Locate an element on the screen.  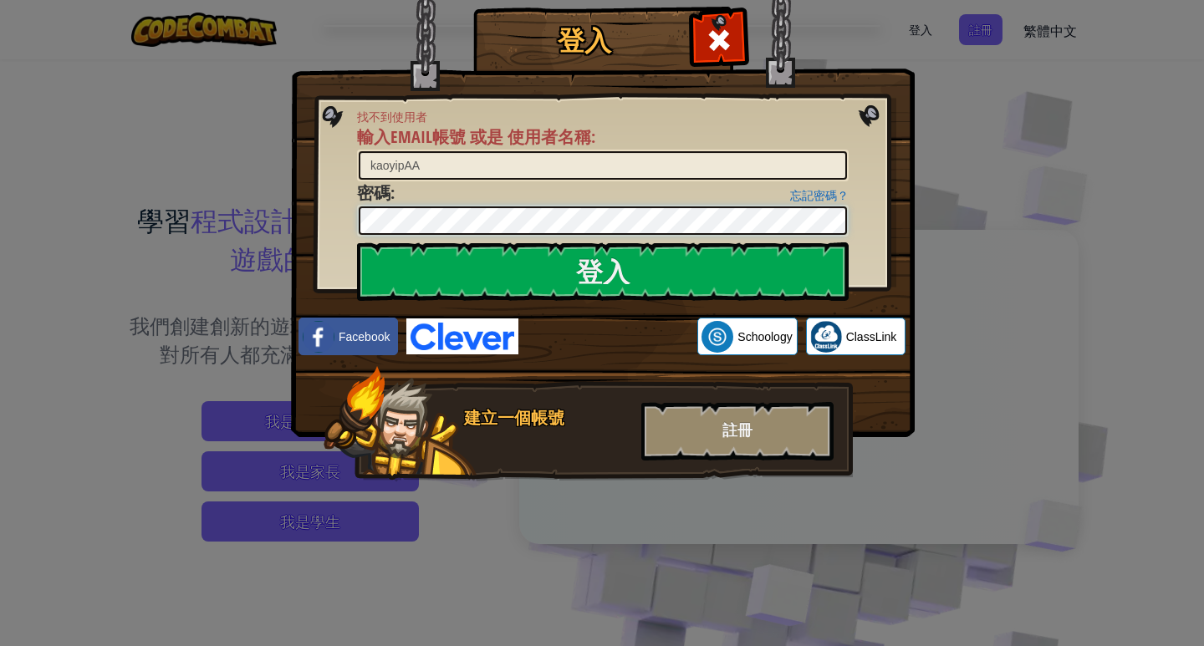
a: 忘記密碼？ is located at coordinates (819, 196).